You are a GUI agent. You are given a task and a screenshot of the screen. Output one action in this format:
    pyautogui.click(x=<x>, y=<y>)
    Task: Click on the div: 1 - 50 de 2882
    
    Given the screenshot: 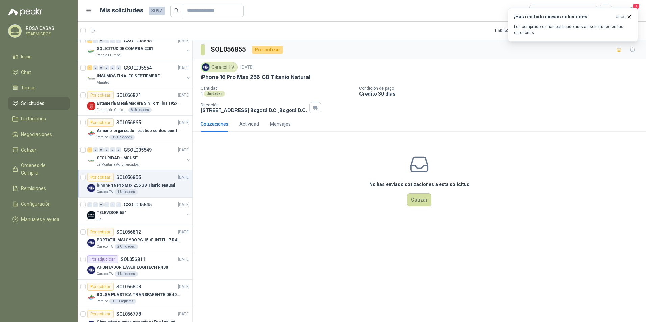 What is the action you would take?
    pyautogui.click(x=516, y=31)
    